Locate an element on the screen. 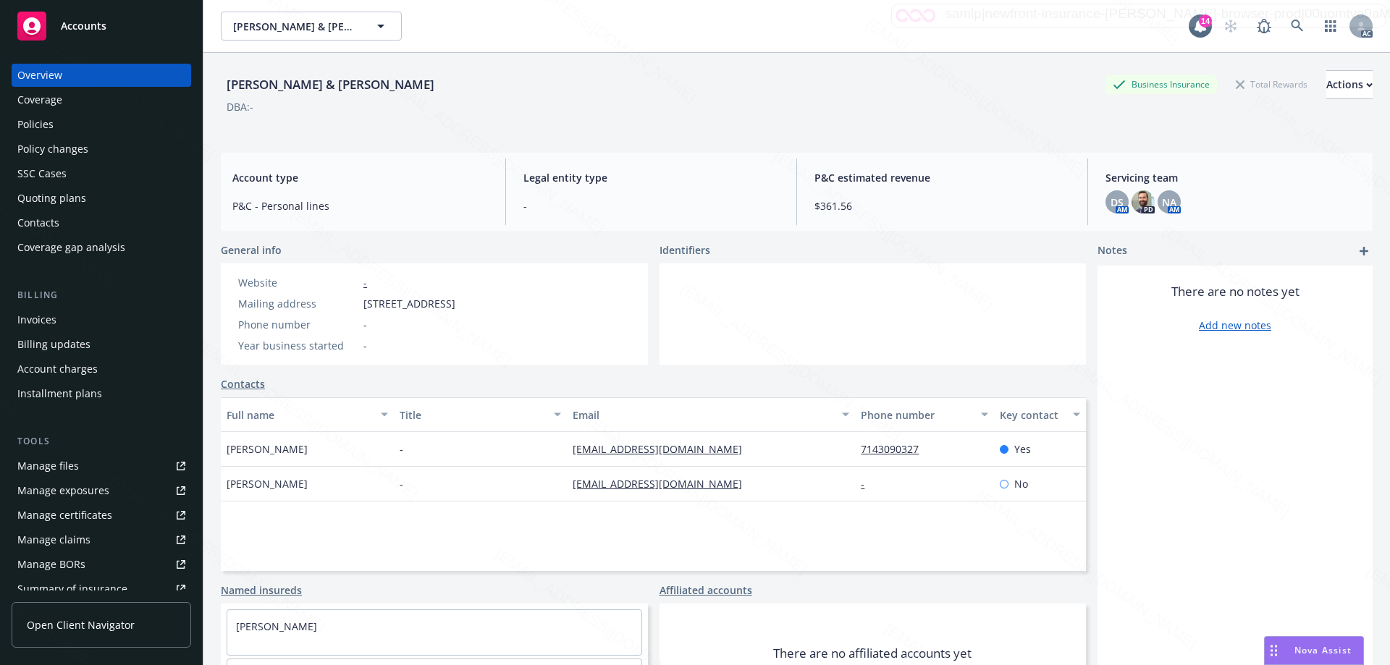  div: Coverage gap analysis is located at coordinates (71, 248).